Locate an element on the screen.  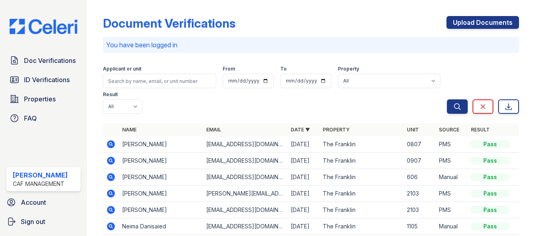
label: From is located at coordinates (228, 69).